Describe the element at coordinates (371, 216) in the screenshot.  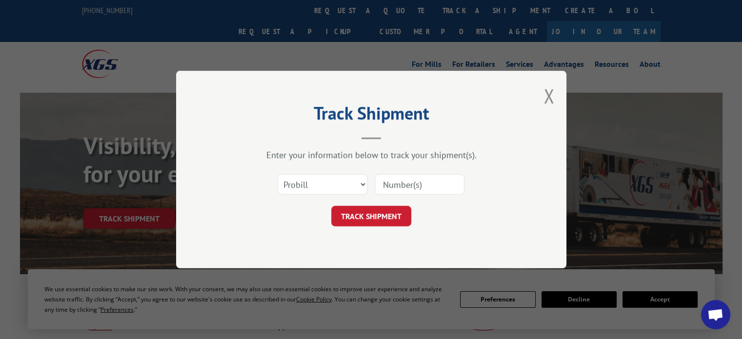
I see `button: TRACK SHIPMENT` at that location.